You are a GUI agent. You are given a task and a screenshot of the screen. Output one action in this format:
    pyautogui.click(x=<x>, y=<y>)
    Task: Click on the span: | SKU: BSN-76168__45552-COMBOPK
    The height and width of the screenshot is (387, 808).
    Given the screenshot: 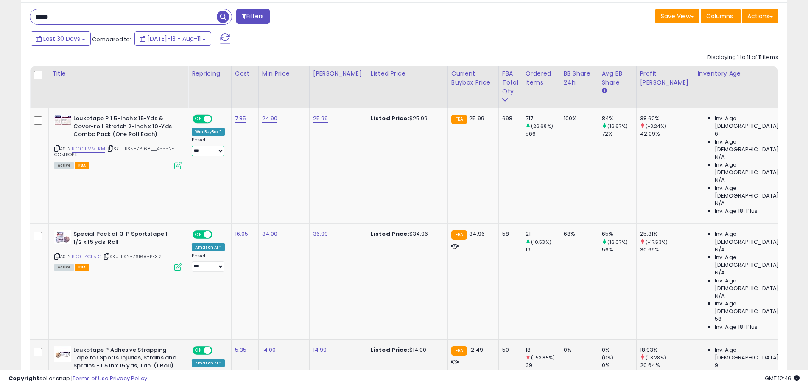 What is the action you would take?
    pyautogui.click(x=114, y=151)
    